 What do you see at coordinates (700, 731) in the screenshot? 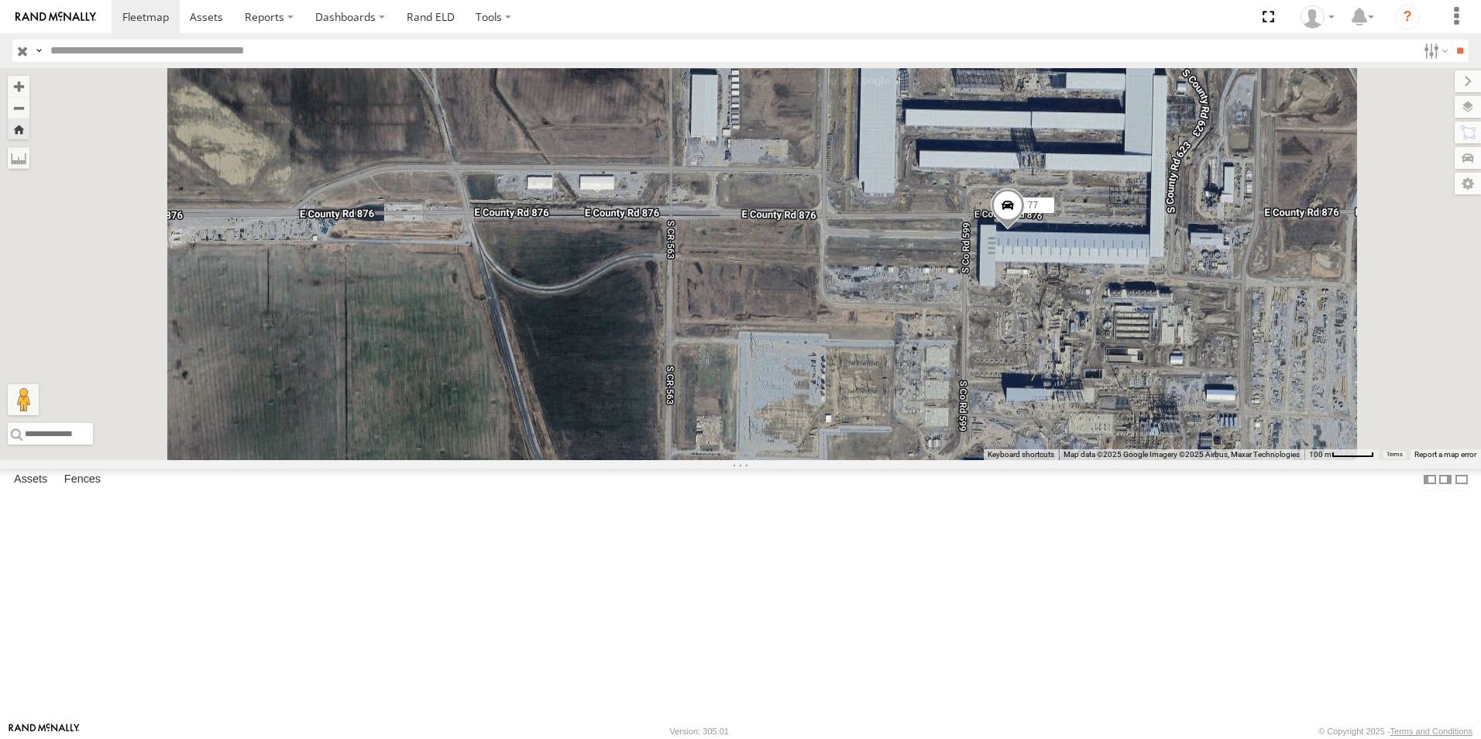
I see `div: Version: 305.01` at bounding box center [700, 731].